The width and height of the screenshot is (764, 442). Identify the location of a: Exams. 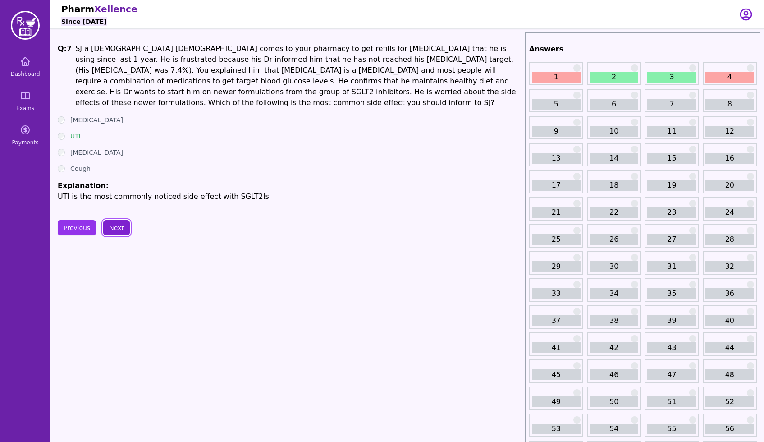
(25, 101).